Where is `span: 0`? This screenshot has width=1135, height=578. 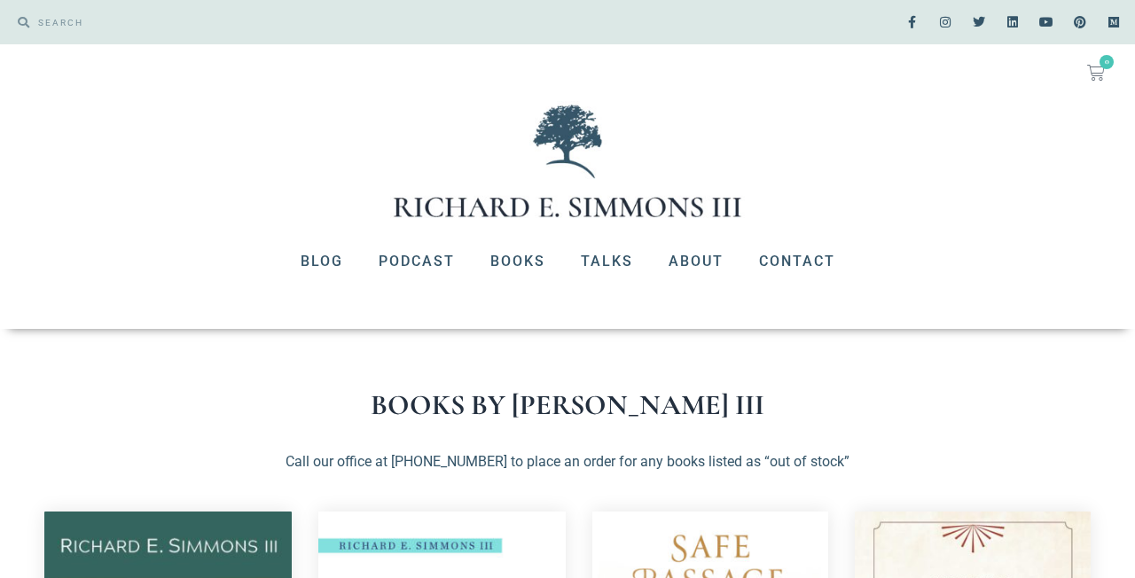
span: 0 is located at coordinates (1107, 62).